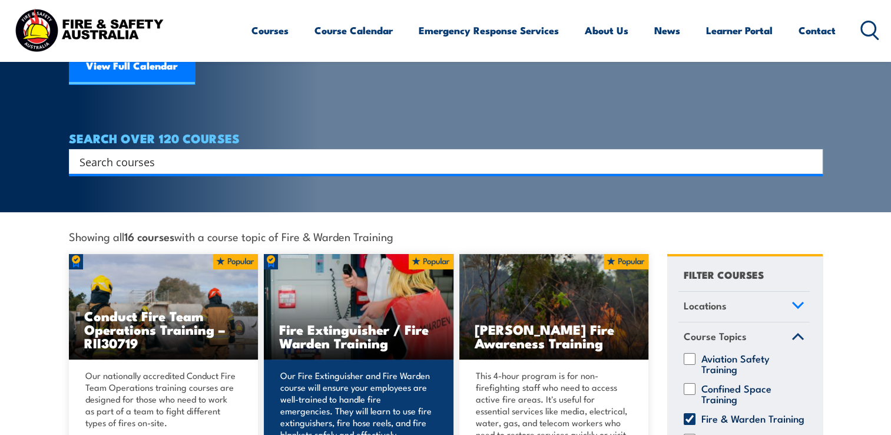 The height and width of the screenshot is (435, 891). Describe the element at coordinates (739, 30) in the screenshot. I see `a: Learner Portal` at that location.